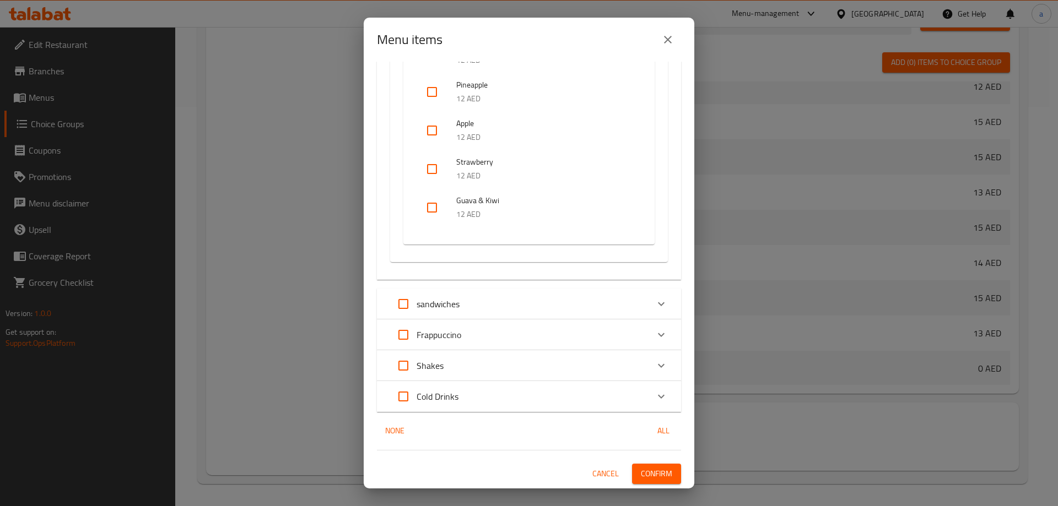  What do you see at coordinates (430, 366) in the screenshot?
I see `p: Shakes` at bounding box center [430, 366].